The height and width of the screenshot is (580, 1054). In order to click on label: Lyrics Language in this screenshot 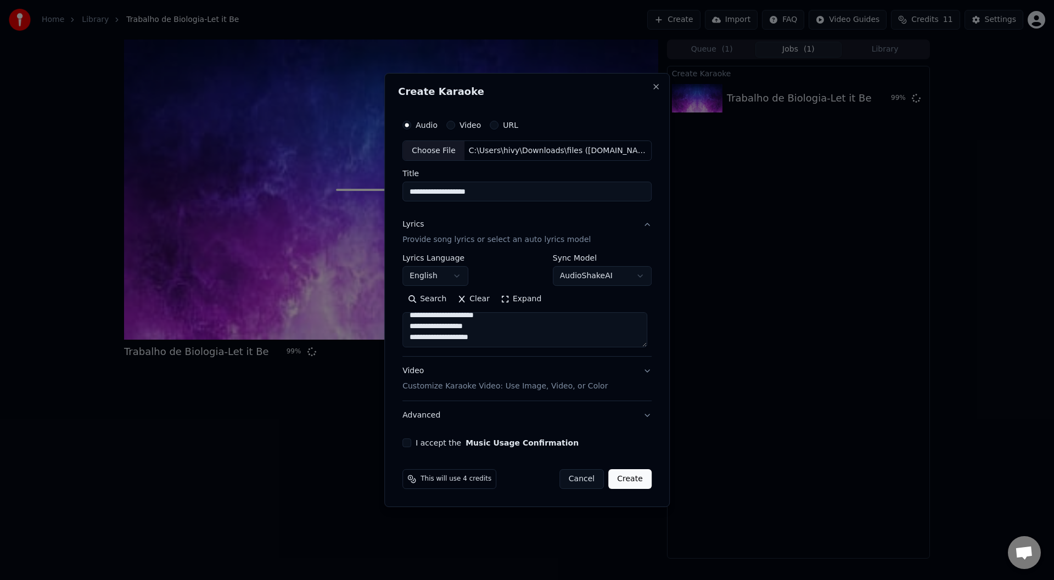, I will do `click(435, 258)`.